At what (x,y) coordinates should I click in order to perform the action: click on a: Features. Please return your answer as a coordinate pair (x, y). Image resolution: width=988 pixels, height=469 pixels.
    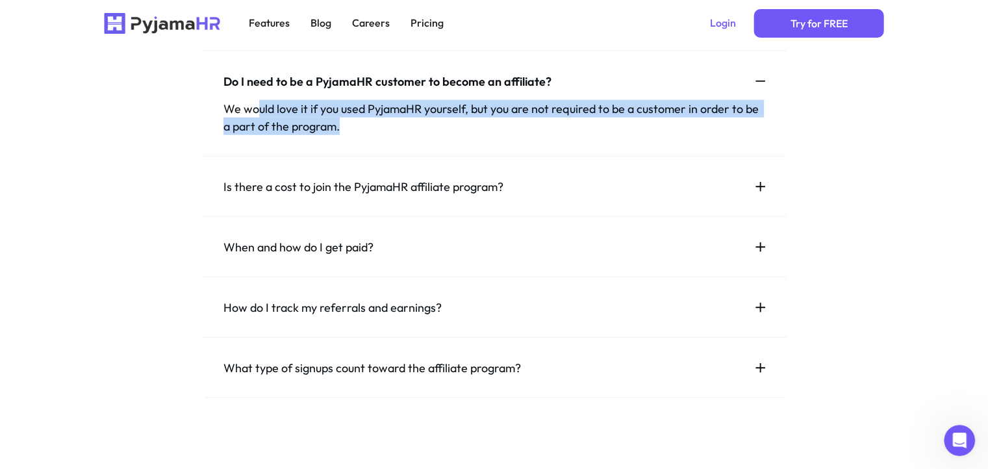
    Looking at the image, I should click on (269, 23).